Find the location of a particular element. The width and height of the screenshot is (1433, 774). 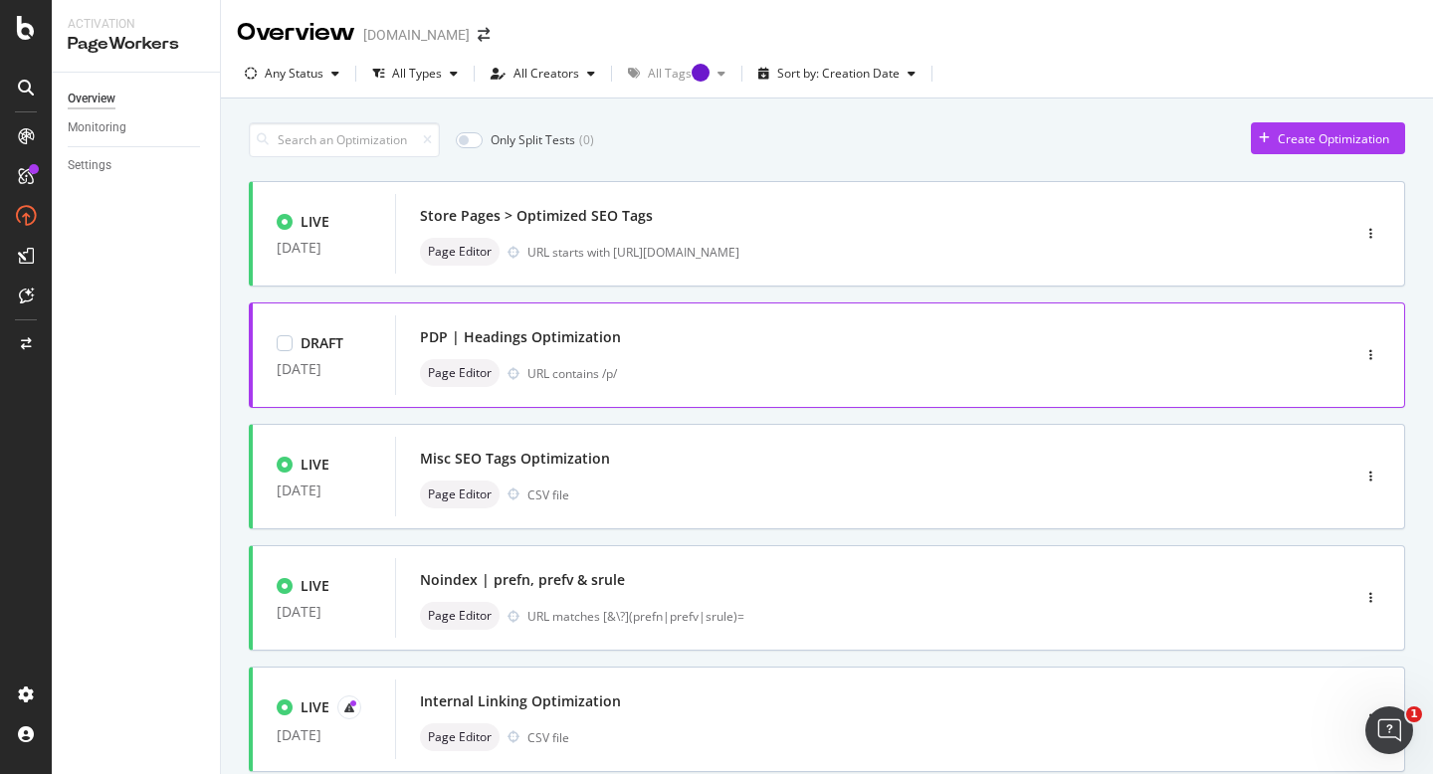

div: Misc SEO Tags Optimization is located at coordinates (515, 459).